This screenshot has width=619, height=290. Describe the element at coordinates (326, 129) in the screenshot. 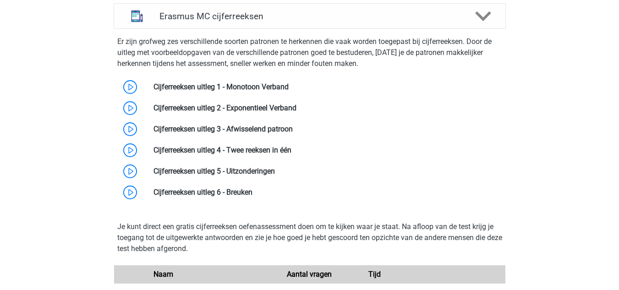

I see `div: Cijferreeksen uitleg 3 - Afwisselend patroon` at that location.